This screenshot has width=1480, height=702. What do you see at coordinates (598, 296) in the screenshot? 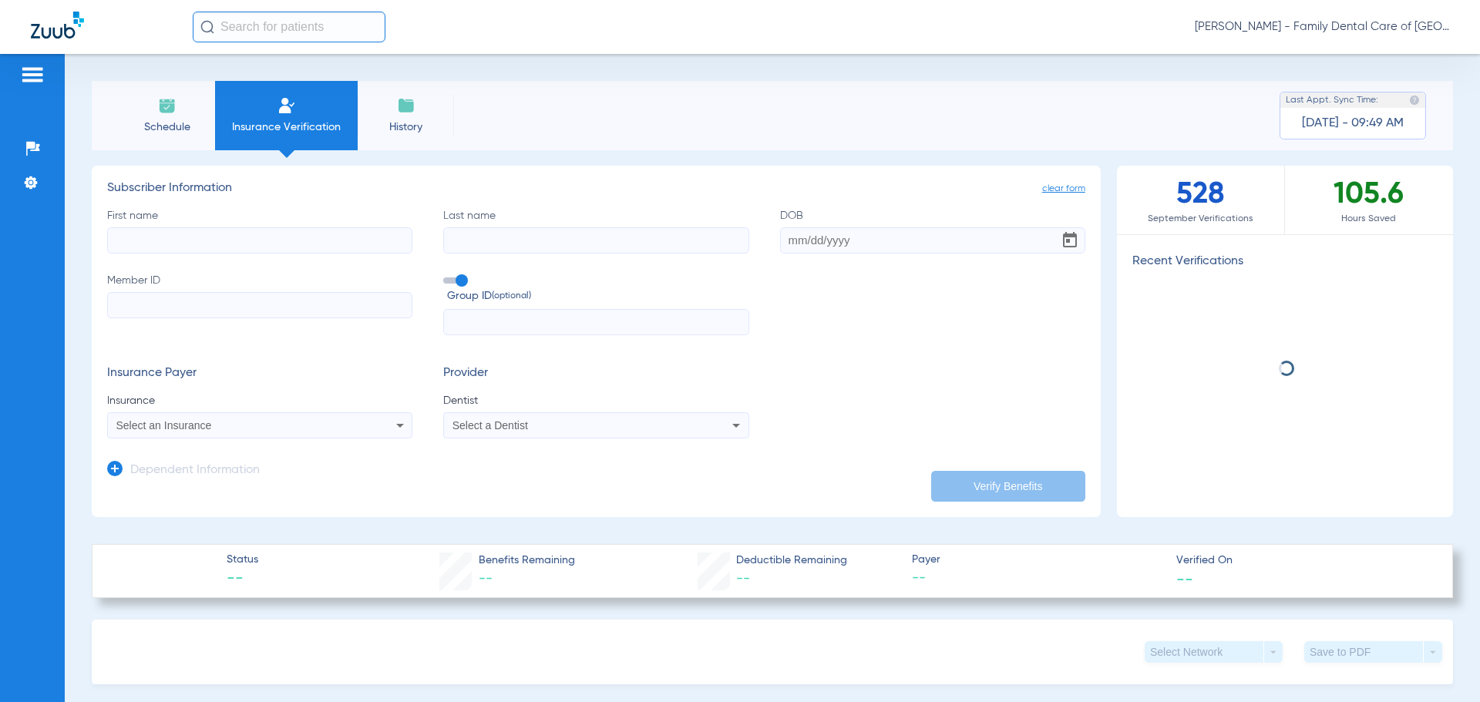
I see `span: Group ID` at bounding box center [598, 296].